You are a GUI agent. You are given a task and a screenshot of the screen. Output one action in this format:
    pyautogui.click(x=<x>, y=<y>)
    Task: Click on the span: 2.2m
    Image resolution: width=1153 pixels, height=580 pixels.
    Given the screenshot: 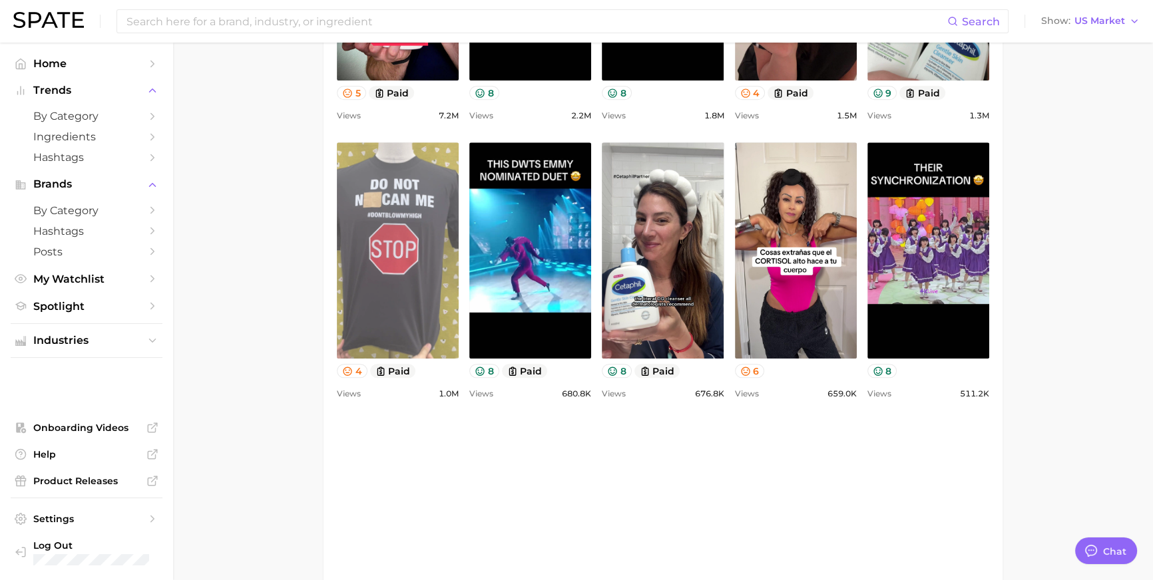 What is the action you would take?
    pyautogui.click(x=581, y=116)
    